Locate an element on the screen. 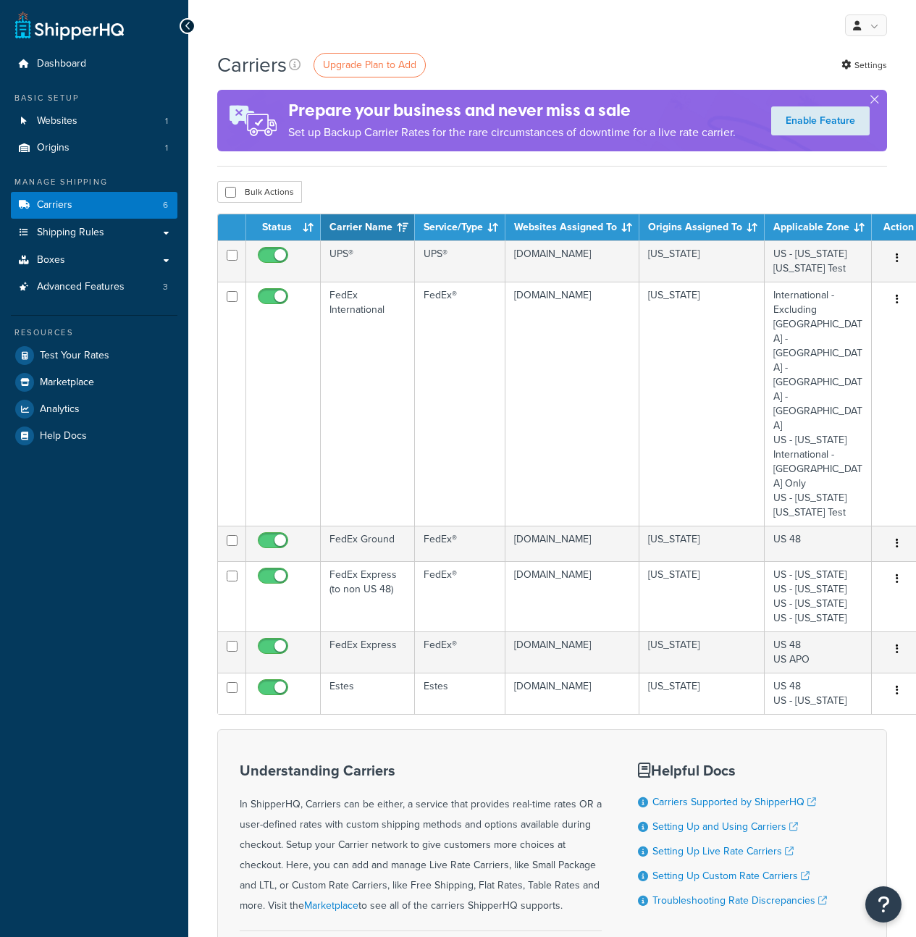  span: Help Docs is located at coordinates (63, 436).